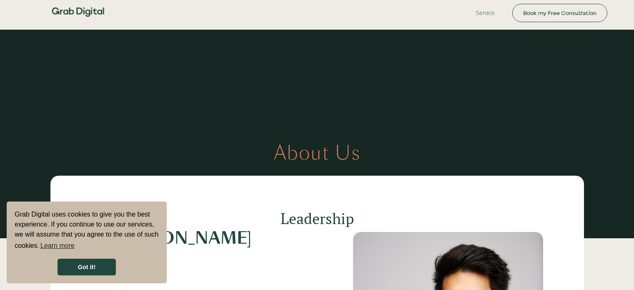  Describe the element at coordinates (317, 153) in the screenshot. I see `h1: About Us` at that location.